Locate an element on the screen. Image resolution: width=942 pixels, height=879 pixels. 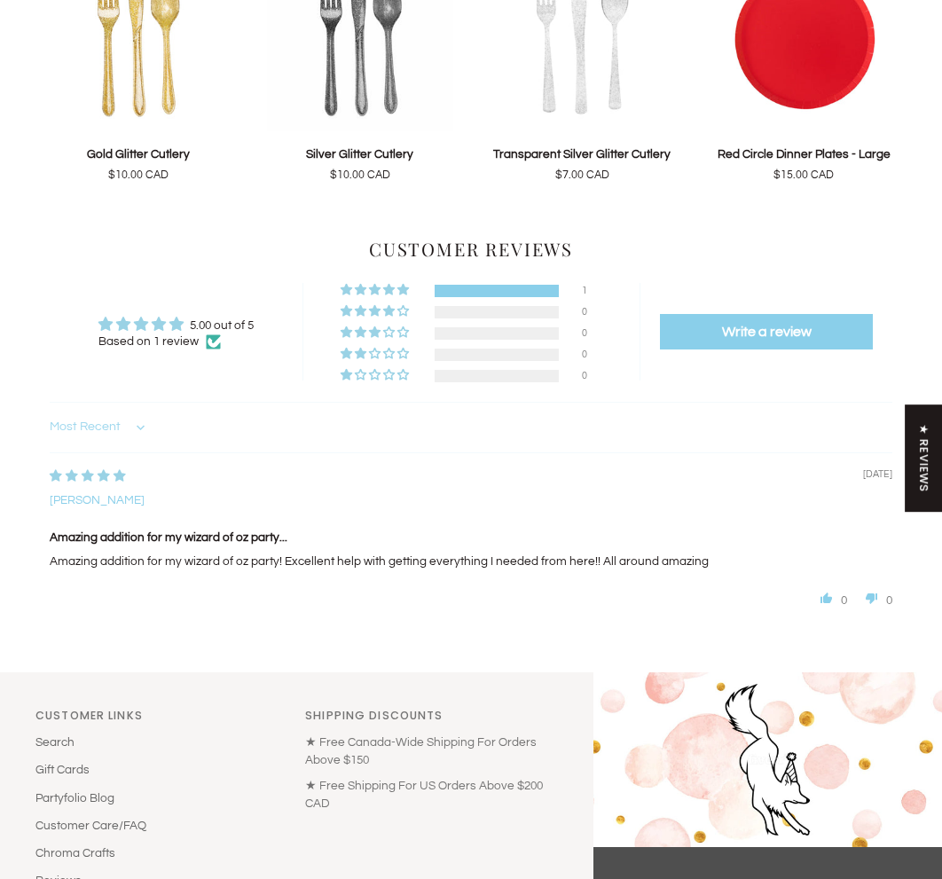
p: Amazing addition for my wizard of oz party! Excellent help with getting everything I needed from ... is located at coordinates (471, 561).